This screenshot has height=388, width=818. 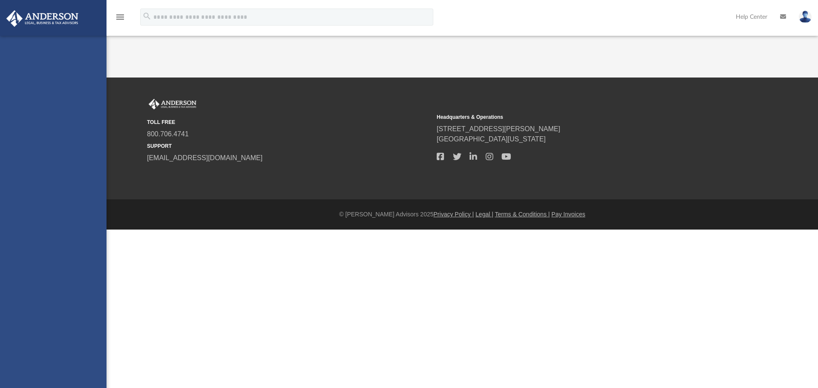 What do you see at coordinates (147, 16) in the screenshot?
I see `i: search` at bounding box center [147, 16].